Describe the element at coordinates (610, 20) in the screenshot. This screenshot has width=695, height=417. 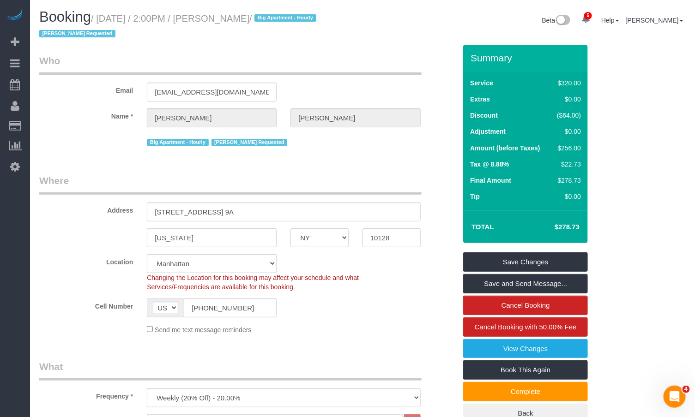
I see `a: Help` at that location.